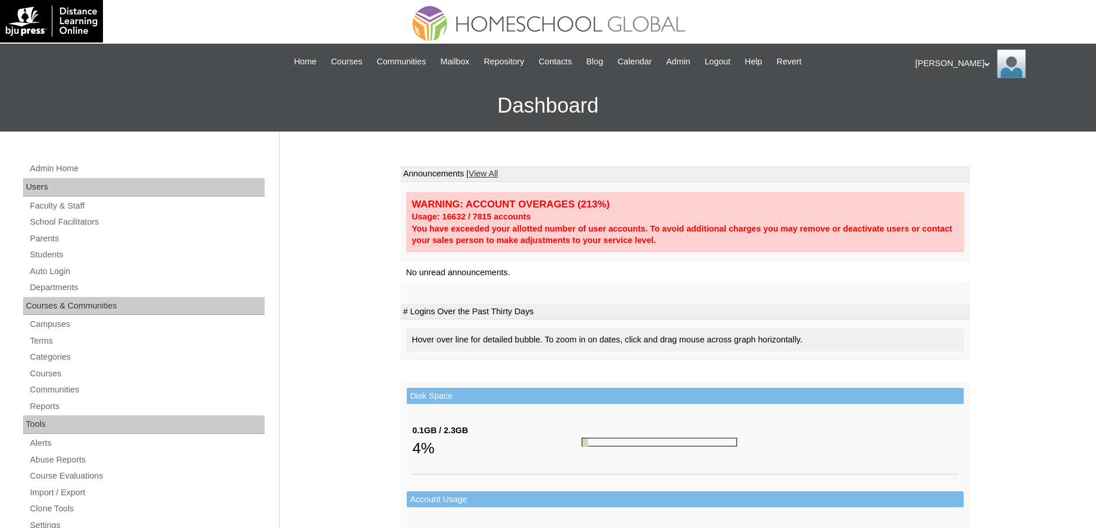 The height and width of the screenshot is (528, 1096). Describe the element at coordinates (594, 62) in the screenshot. I see `a: Blog` at that location.